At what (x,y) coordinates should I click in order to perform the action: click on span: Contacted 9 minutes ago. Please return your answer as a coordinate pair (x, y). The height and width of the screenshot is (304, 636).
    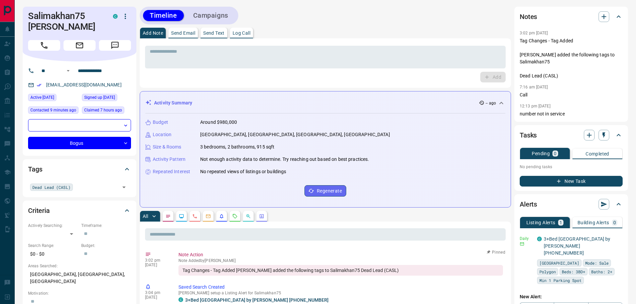
    Looking at the image, I should click on (53, 110).